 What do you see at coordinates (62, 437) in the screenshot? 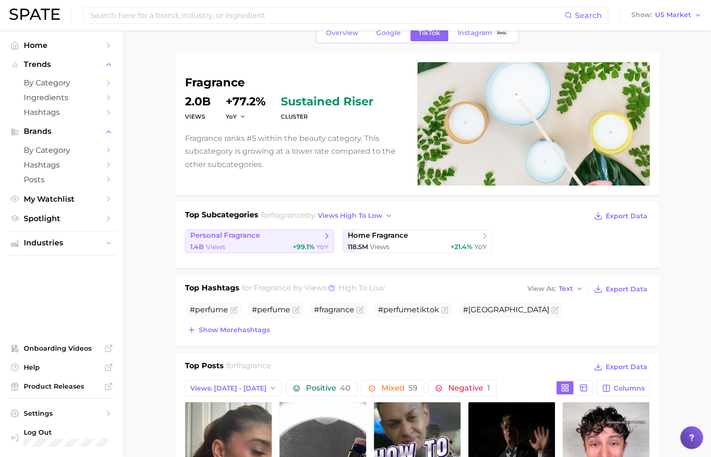
I see `a: Log out. Currently logged in with e-mail adam@spate.nyc.` at bounding box center [62, 437].